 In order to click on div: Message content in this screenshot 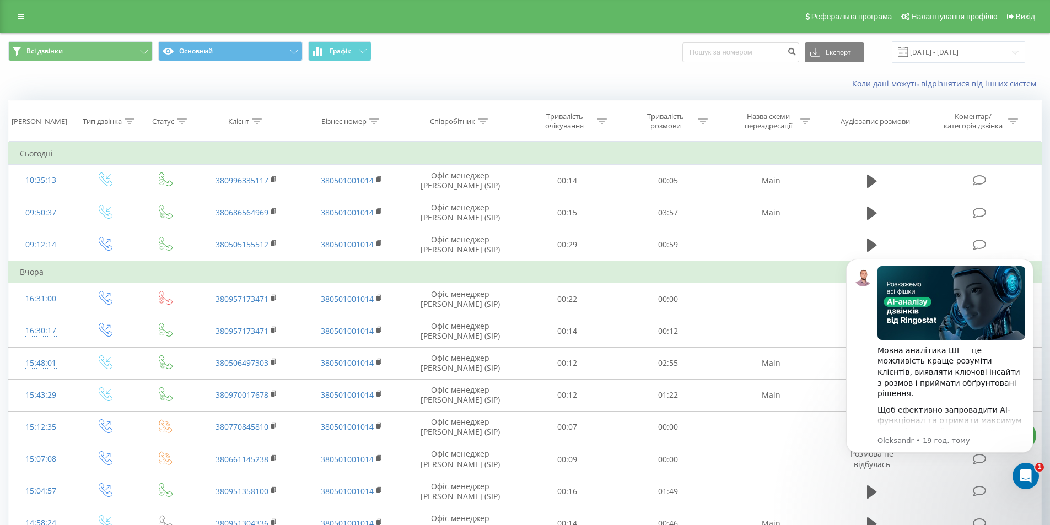, I will do `click(122, 106)`.